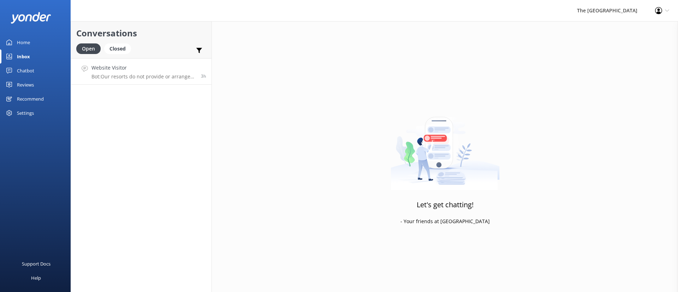 Image resolution: width=678 pixels, height=292 pixels. I want to click on h3: Let's get chatting!, so click(445, 205).